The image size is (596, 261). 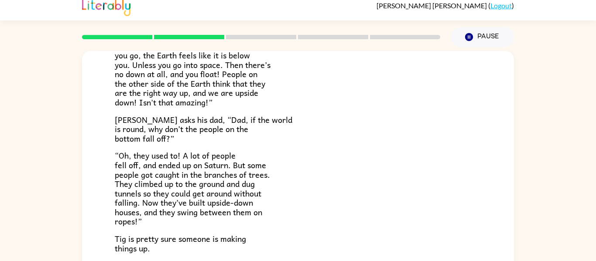 What do you see at coordinates (192, 69) in the screenshot?
I see `span: “Because gravity pulls everyone towards the middle of the Earth. Wherever you go, the Earth feels...` at bounding box center [192, 69].